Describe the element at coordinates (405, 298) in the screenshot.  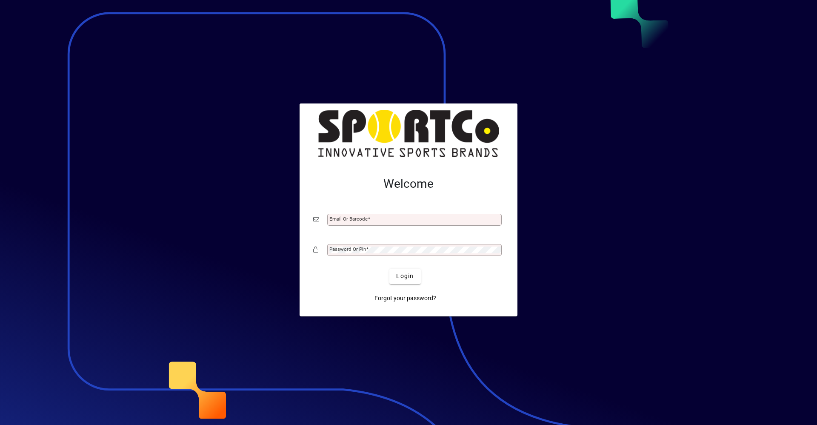
I see `a: Forgot your password?` at that location.